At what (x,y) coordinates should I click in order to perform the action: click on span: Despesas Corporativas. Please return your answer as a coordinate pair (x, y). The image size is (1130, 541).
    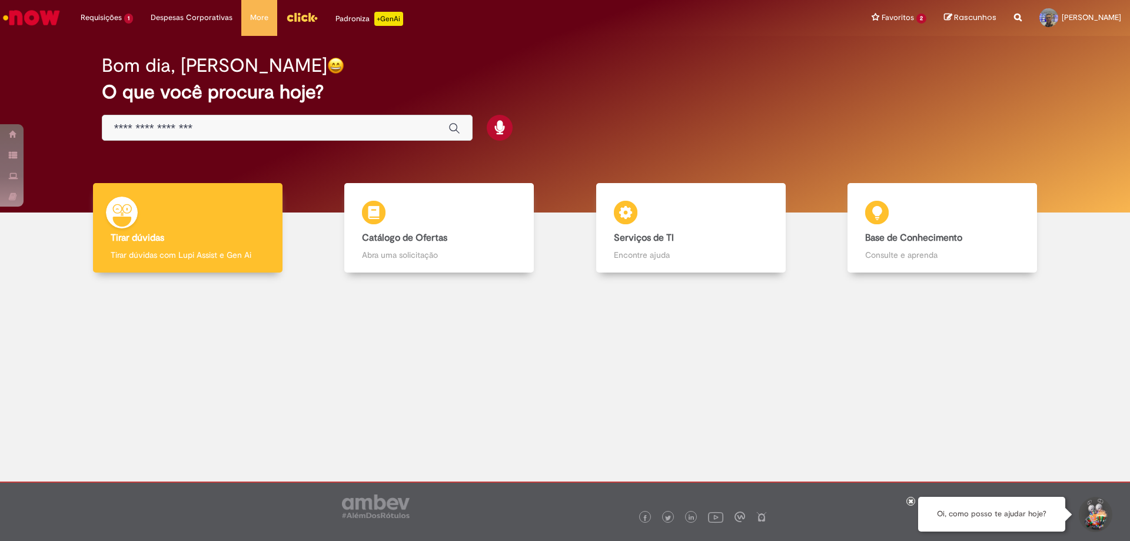
    Looking at the image, I should click on (191, 18).